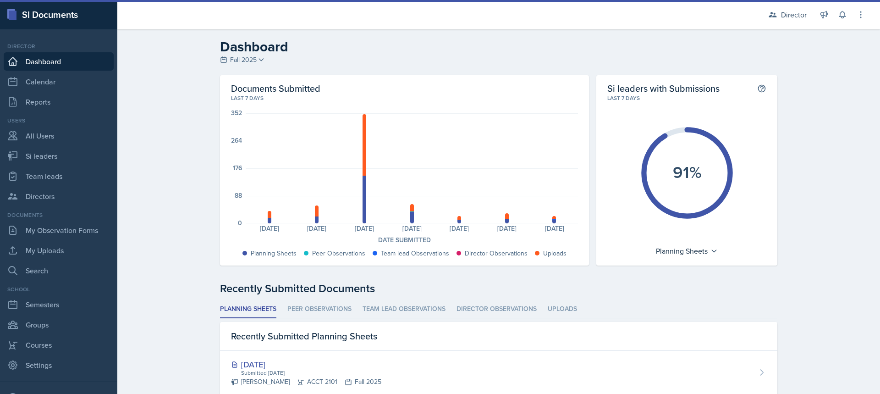  I want to click on a: Team leads, so click(59, 176).